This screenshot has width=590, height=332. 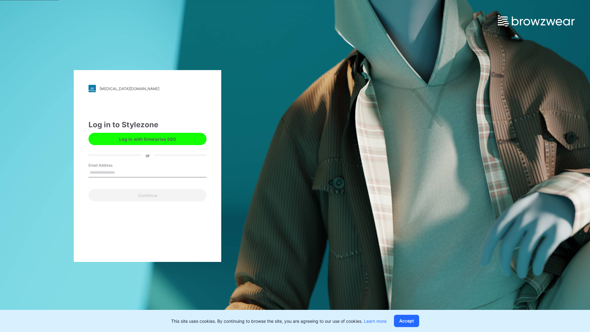 What do you see at coordinates (147, 125) in the screenshot?
I see `div: Log in to Stylezone` at bounding box center [147, 125].